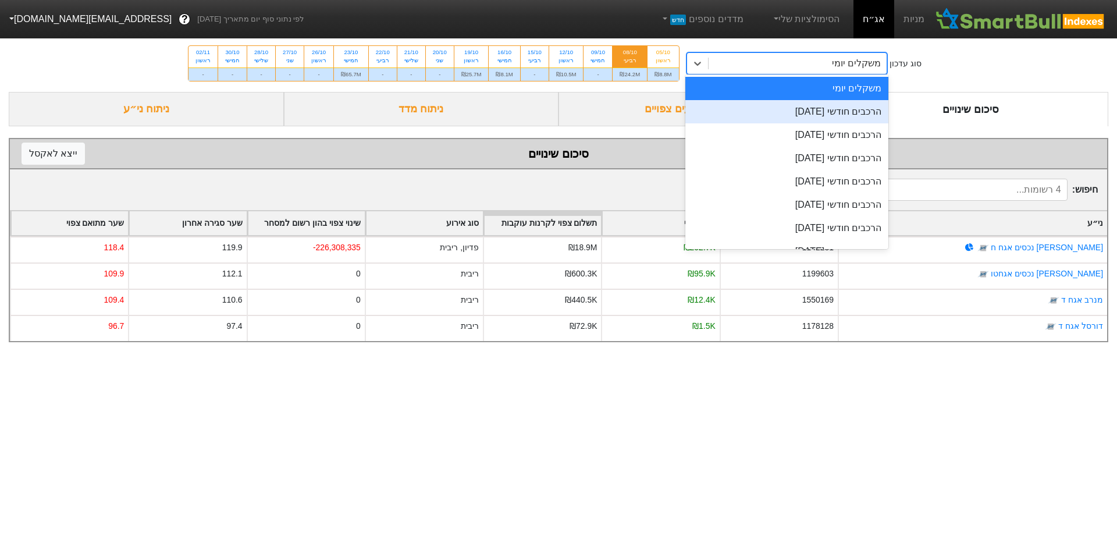 This screenshot has height=550, width=1117. What do you see at coordinates (351, 74) in the screenshot?
I see `div: ₪65.7M` at bounding box center [351, 74].